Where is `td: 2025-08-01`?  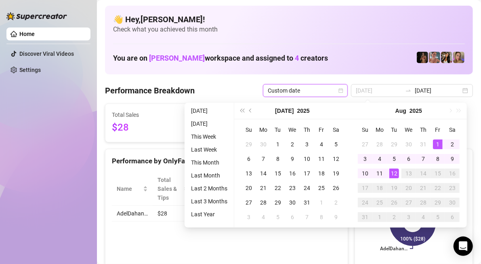
td: 2025-08-01 is located at coordinates (437, 144).